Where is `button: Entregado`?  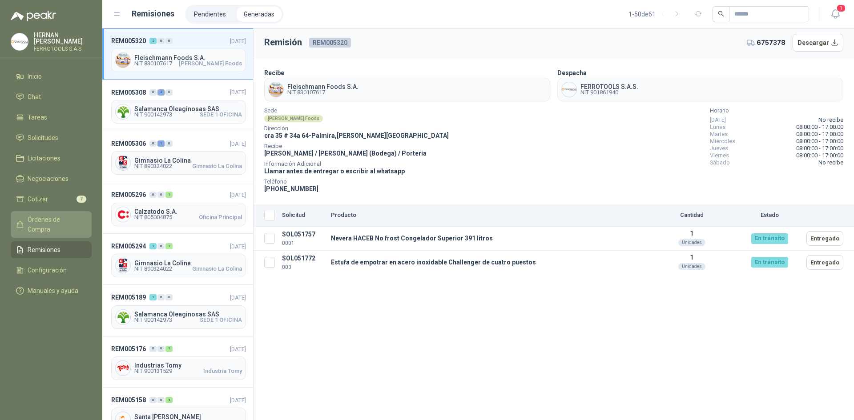
button: Entregado is located at coordinates (824, 238).